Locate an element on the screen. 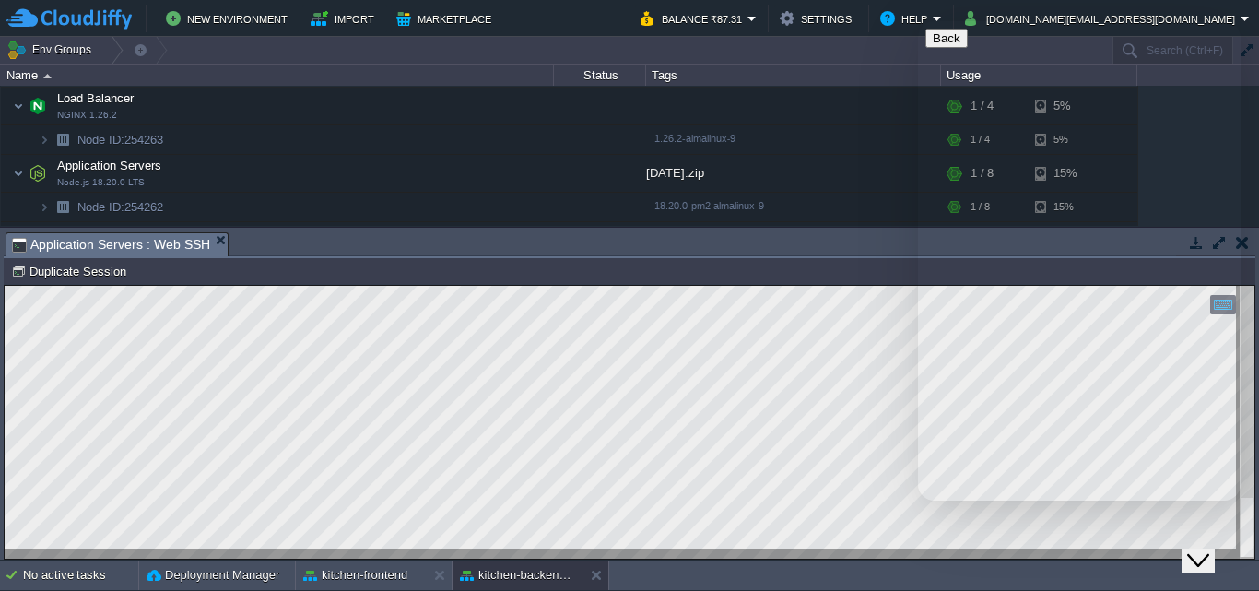 This screenshot has width=1259, height=591. a: Node ID:254263 is located at coordinates (121, 139).